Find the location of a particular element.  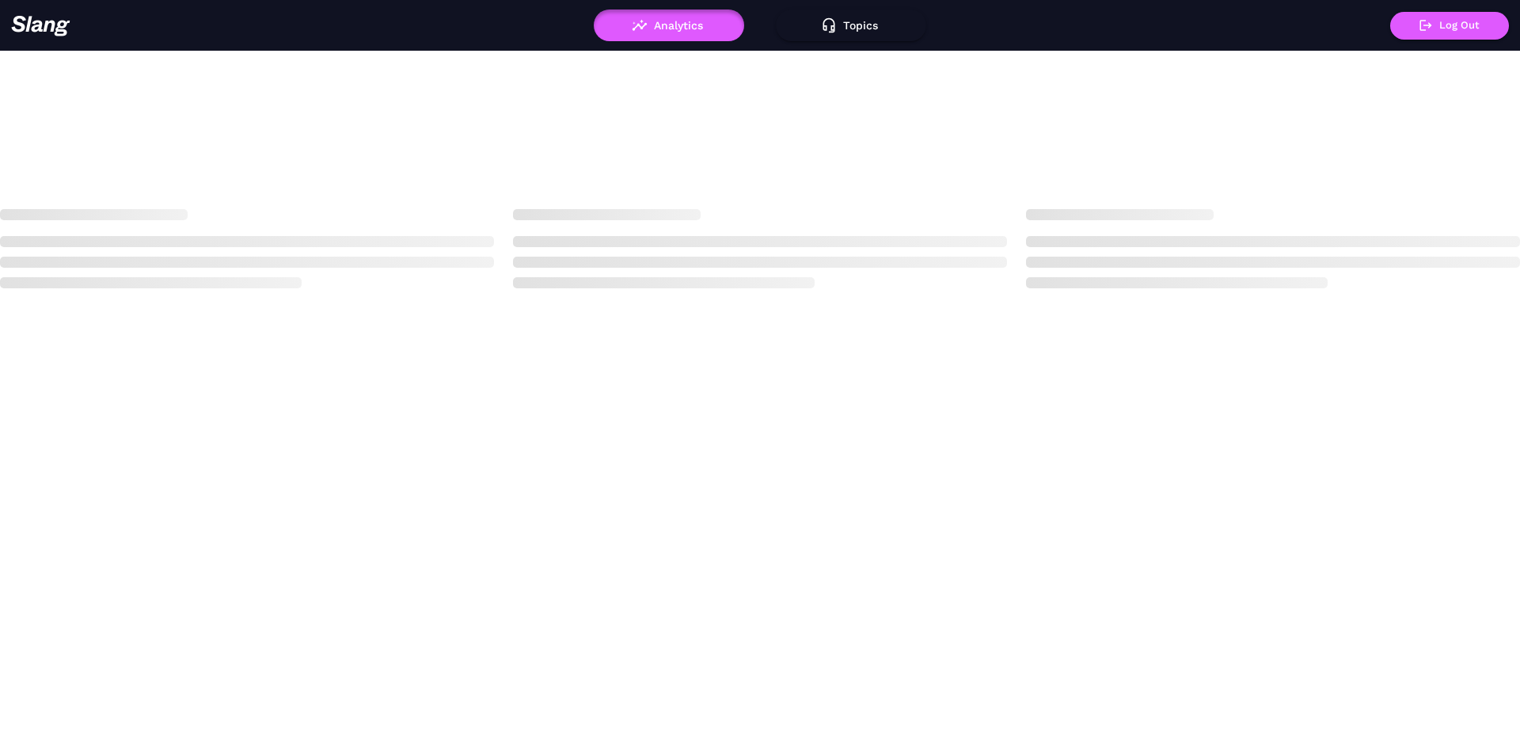

button: Analytics is located at coordinates (669, 25).